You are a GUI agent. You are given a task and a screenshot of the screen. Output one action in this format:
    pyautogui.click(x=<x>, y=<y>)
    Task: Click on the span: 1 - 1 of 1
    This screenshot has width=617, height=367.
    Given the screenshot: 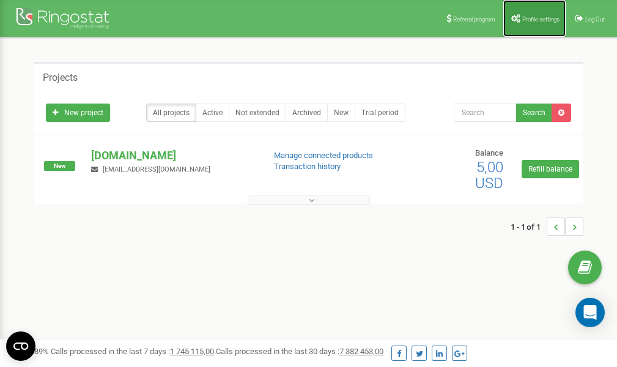 What is the action you would take?
    pyautogui.click(x=529, y=226)
    